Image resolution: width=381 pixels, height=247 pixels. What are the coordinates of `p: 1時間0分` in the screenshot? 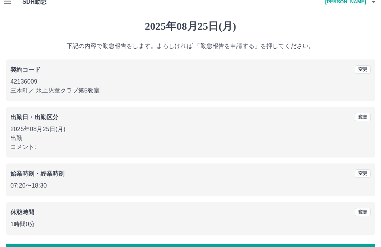 It's located at (190, 225).